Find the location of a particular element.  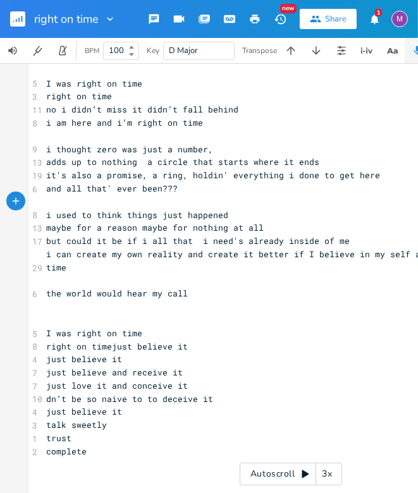

div: Transpose is located at coordinates (259, 51).